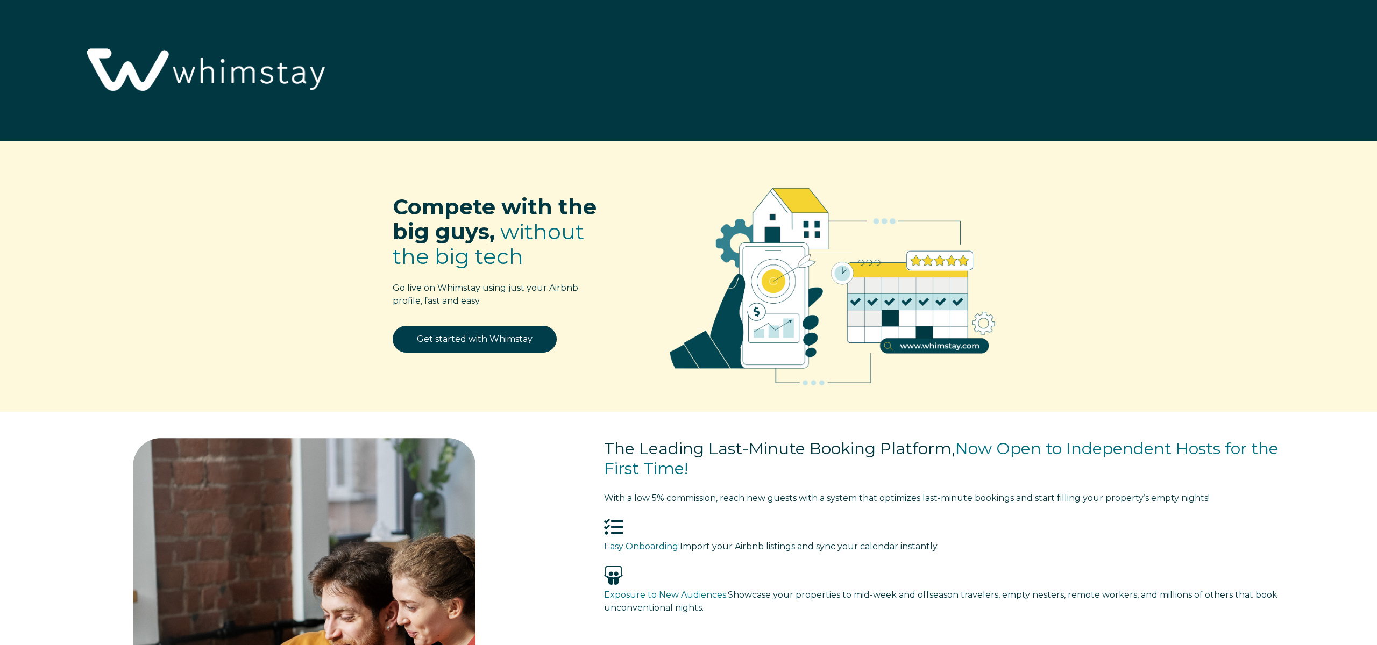  What do you see at coordinates (821, 498) in the screenshot?
I see `span: With a low 5% commission, reach new guests with a system that optimizes last-minute bookings and s` at bounding box center [821, 498].